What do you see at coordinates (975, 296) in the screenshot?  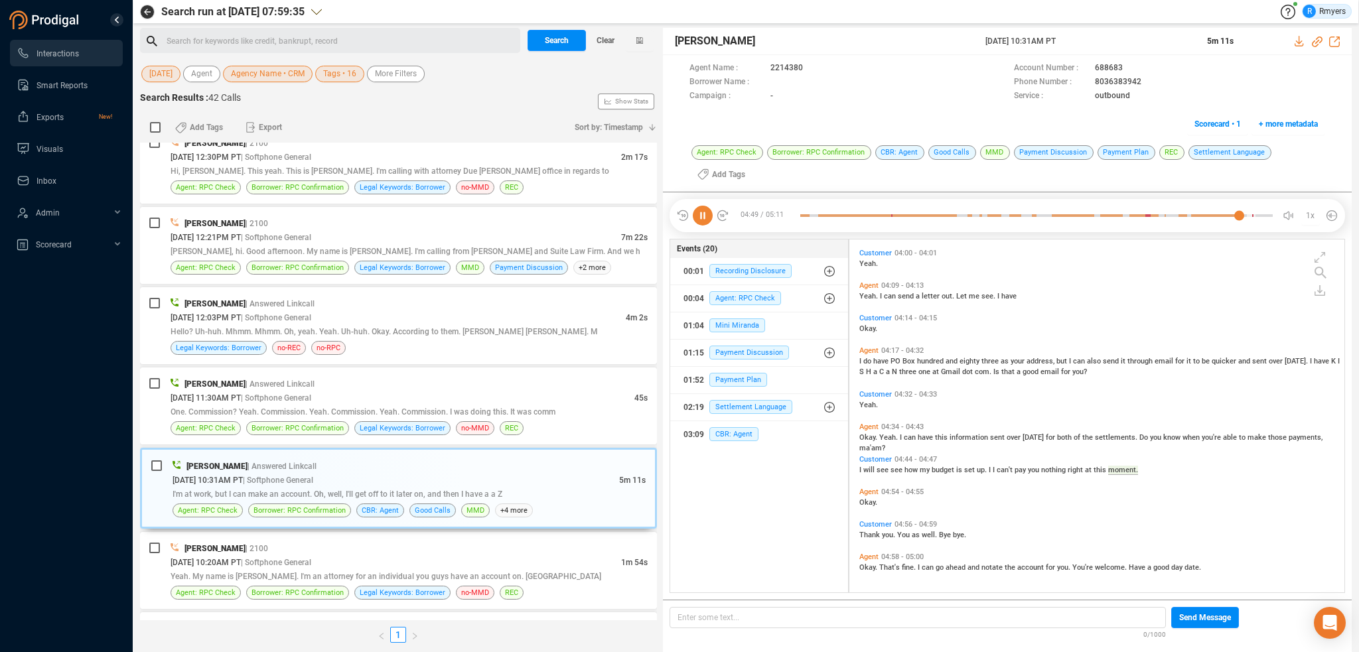 I see `span: me` at bounding box center [975, 296].